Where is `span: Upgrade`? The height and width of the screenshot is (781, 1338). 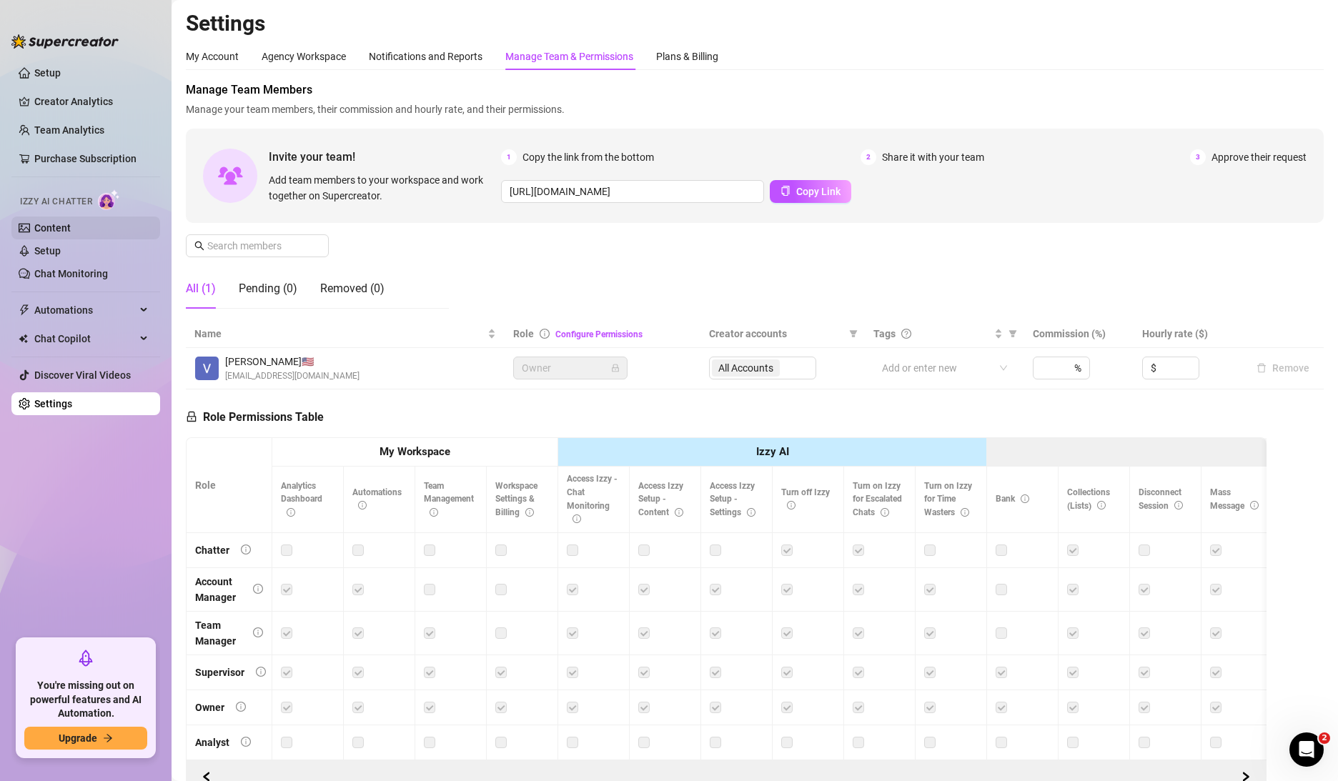 span: Upgrade is located at coordinates (78, 738).